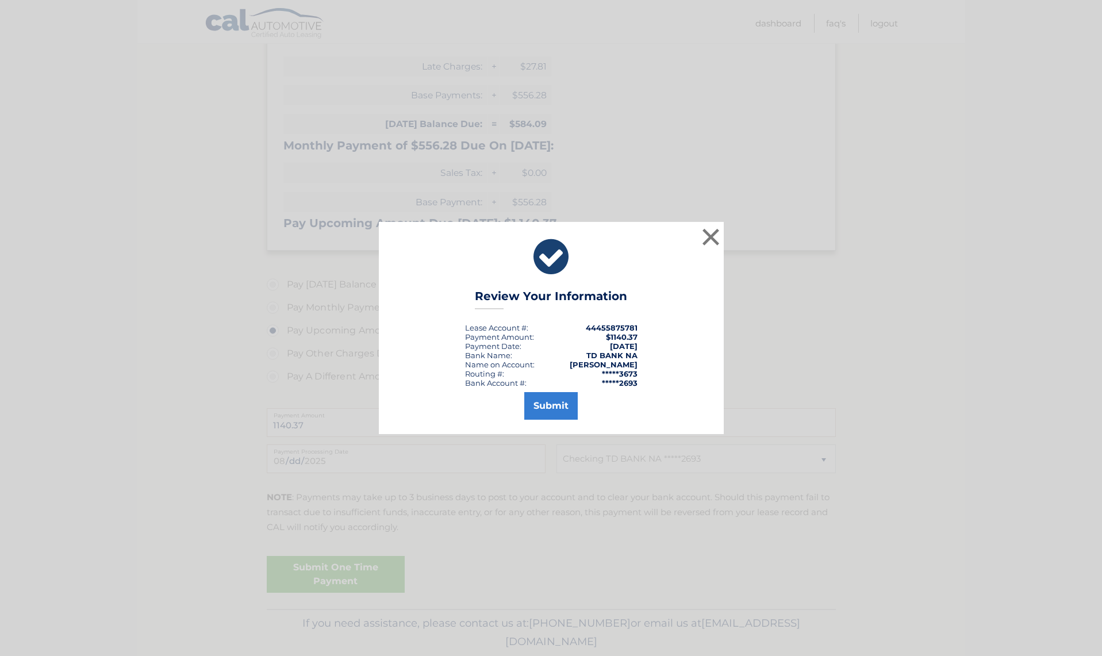  Describe the element at coordinates (500, 364) in the screenshot. I see `div: Name on Account:` at that location.